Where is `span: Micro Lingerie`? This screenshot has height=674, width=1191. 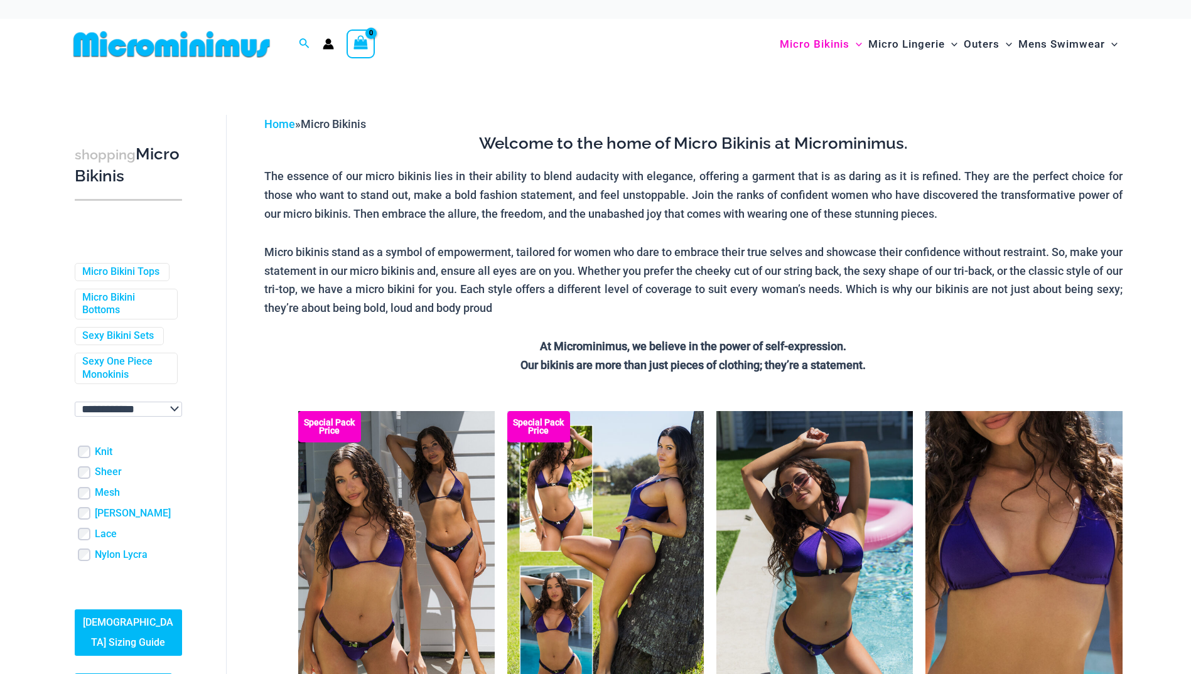 span: Micro Lingerie is located at coordinates (907, 44).